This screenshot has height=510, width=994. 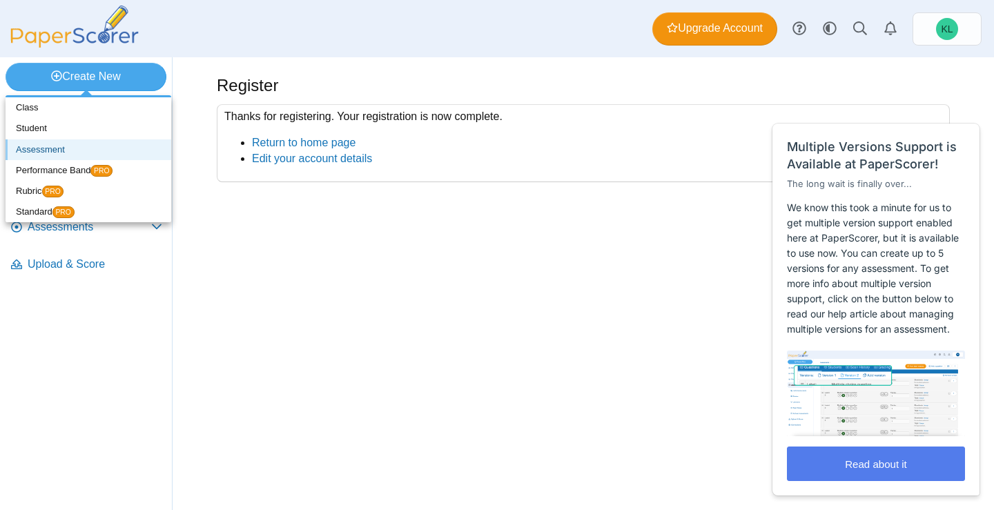 I want to click on a: Kaicee Lord, so click(x=947, y=29).